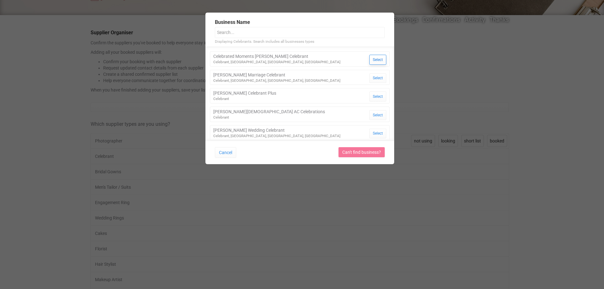  I want to click on input: Search..., so click(300, 32).